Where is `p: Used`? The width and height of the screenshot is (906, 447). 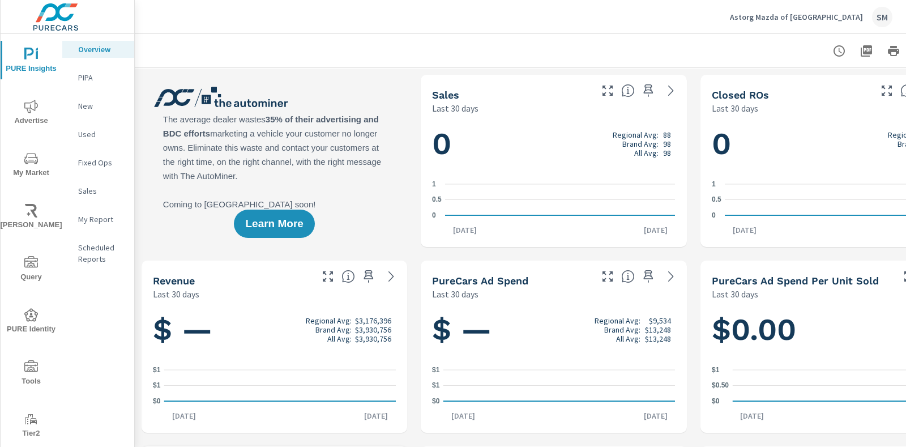
p: Used is located at coordinates (101, 134).